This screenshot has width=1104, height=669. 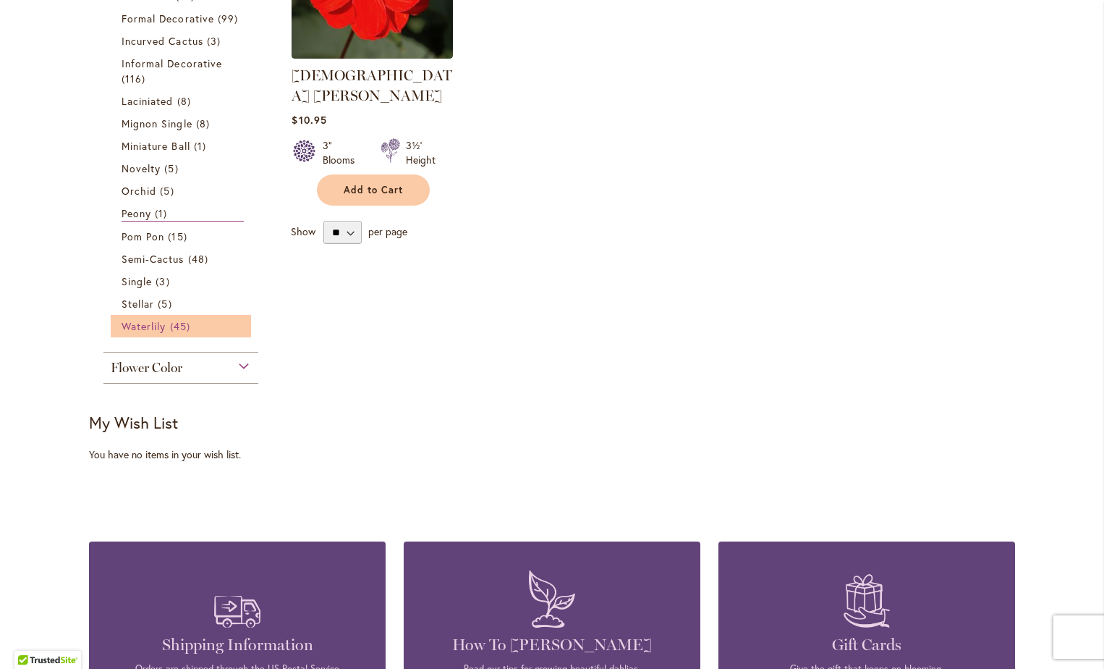 What do you see at coordinates (182, 236) in the screenshot?
I see `a: Pom Pon 15` at bounding box center [182, 236].